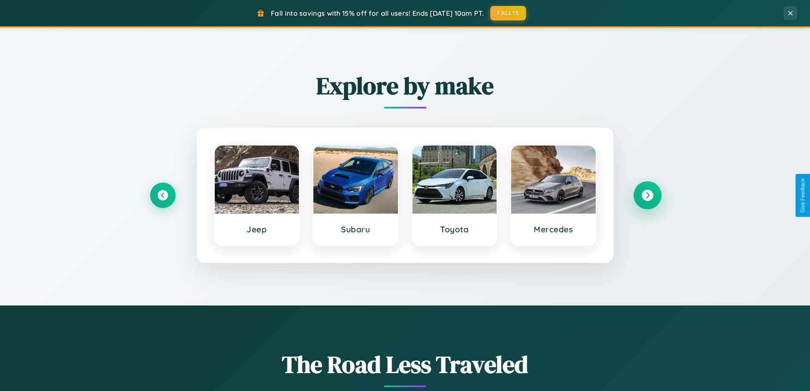 The image size is (810, 391). I want to click on h3: Toyota, so click(455, 229).